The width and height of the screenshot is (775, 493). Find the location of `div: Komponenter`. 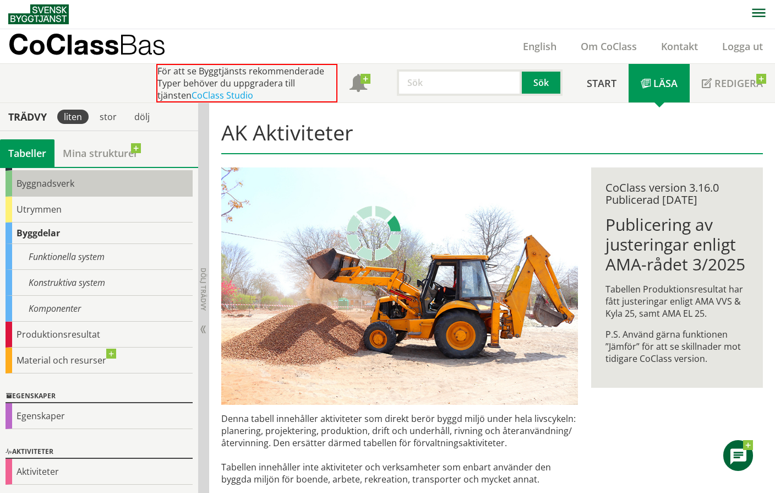

div: Komponenter is located at coordinates (99, 308).